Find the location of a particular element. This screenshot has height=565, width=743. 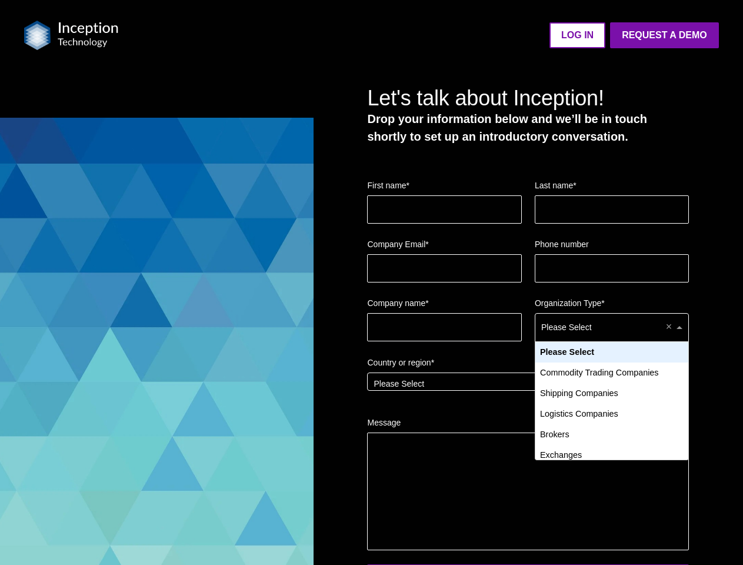

div: Please Select is located at coordinates (612, 352).